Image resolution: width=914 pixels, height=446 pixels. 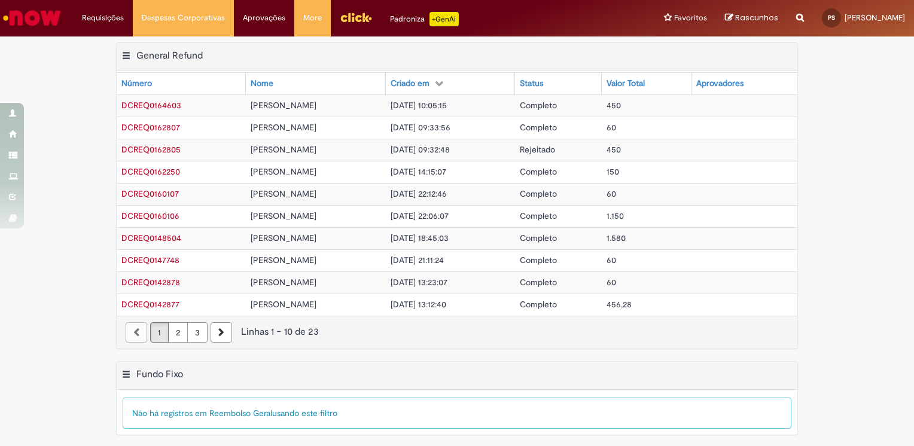 I want to click on span: DCREQ0164603, so click(x=151, y=105).